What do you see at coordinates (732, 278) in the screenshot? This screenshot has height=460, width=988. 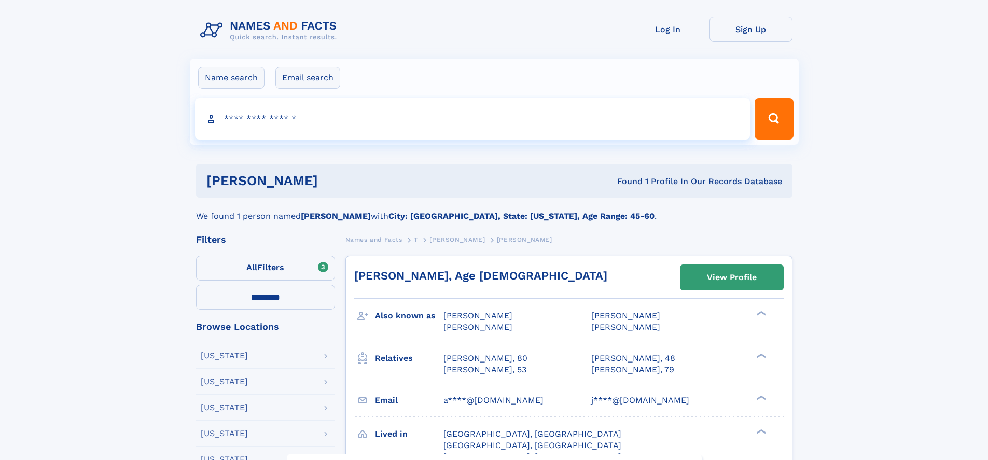 I see `a: View Profile` at bounding box center [732, 278].